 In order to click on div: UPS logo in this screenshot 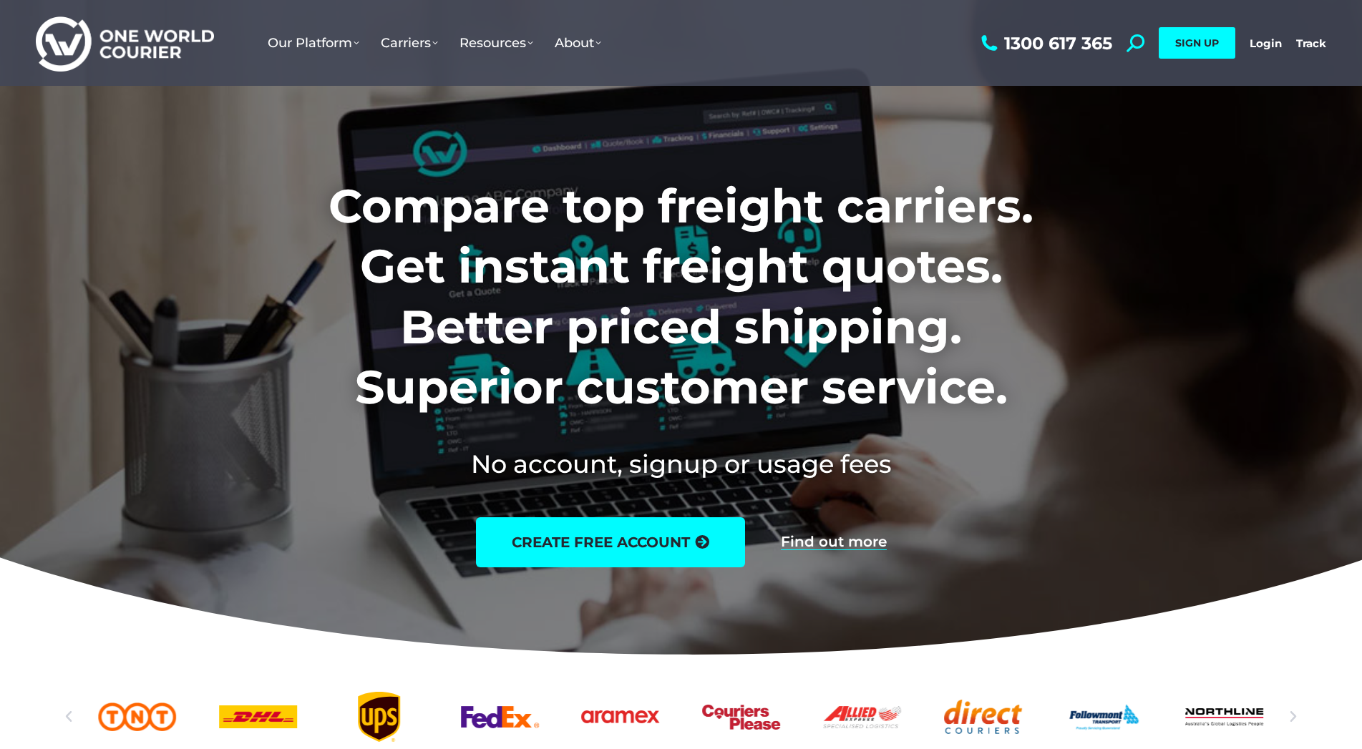, I will do `click(379, 717)`.